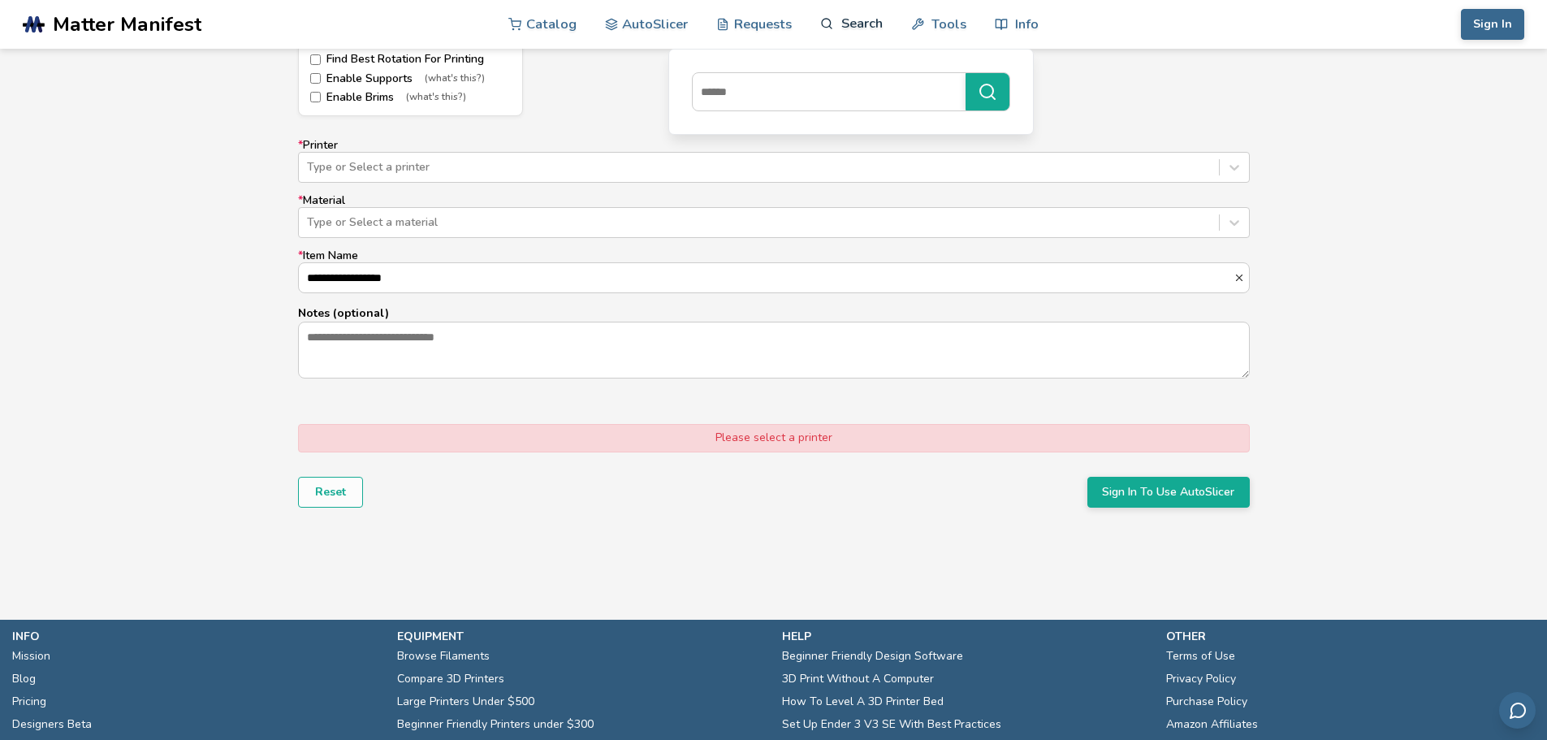 The width and height of the screenshot is (1547, 740). Describe the element at coordinates (197, 636) in the screenshot. I see `p: info` at that location.